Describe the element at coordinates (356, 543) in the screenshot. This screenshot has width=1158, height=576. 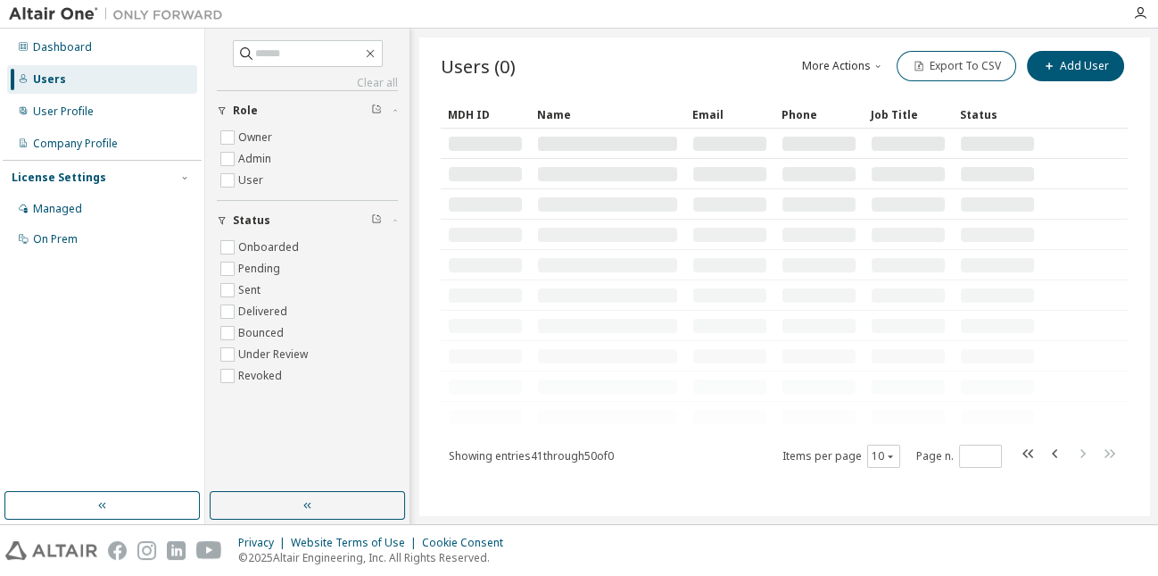
I see `div: Website Terms of Use` at that location.